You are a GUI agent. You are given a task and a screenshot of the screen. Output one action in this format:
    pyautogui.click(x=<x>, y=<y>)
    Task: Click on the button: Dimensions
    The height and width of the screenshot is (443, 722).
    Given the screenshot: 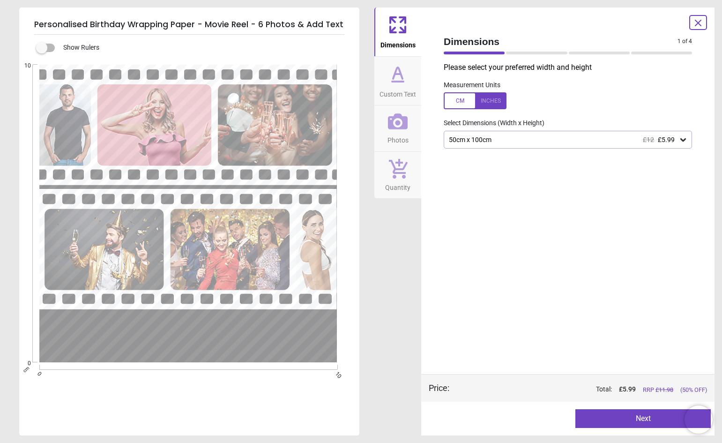 What is the action you would take?
    pyautogui.click(x=398, y=32)
    